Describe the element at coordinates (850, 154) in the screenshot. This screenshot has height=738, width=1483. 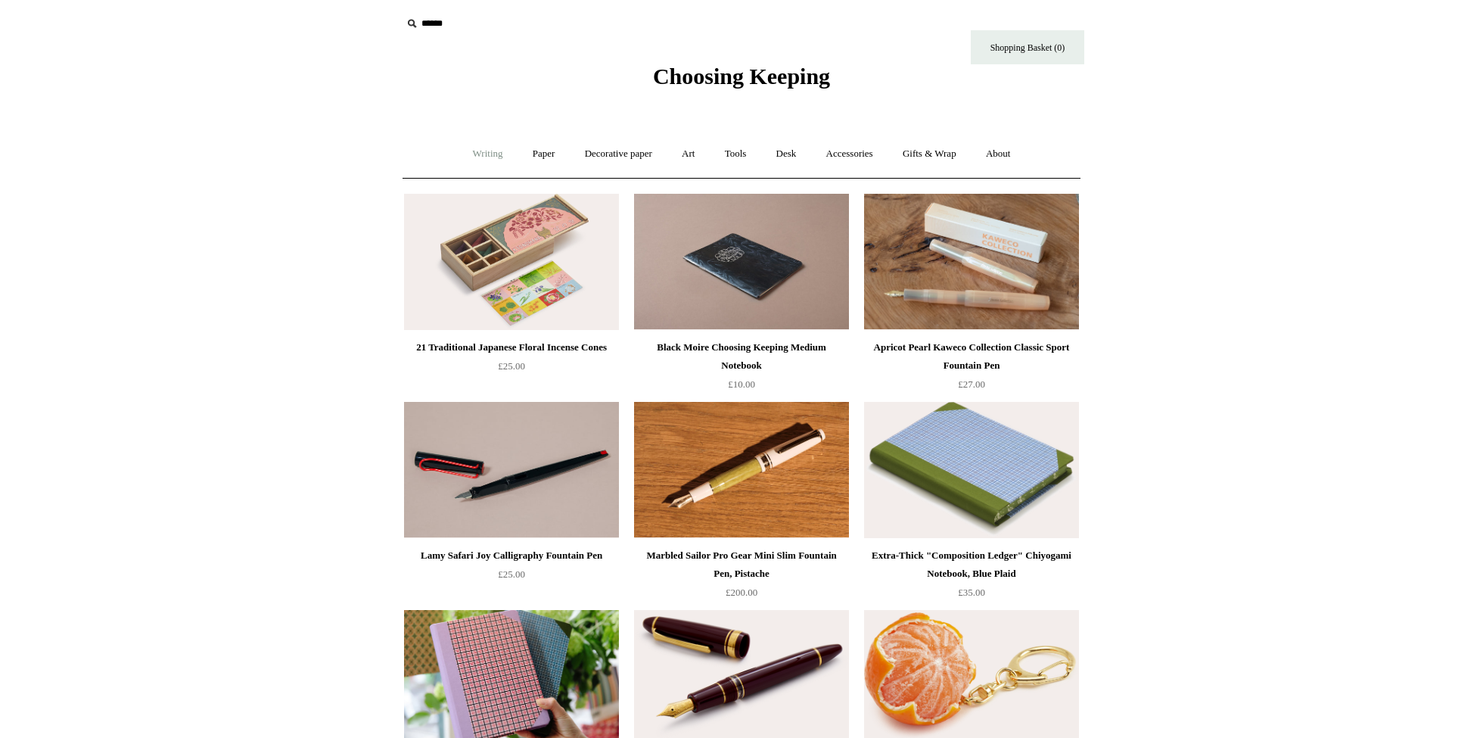
I see `a: Accessories` at that location.